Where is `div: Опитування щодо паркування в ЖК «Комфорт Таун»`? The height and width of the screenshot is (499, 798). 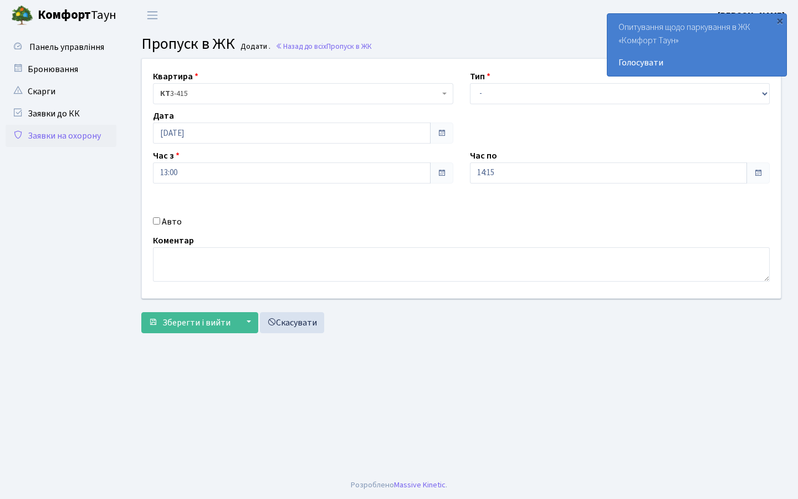
div: Опитування щодо паркування в ЖК «Комфорт Таун» is located at coordinates (696, 45).